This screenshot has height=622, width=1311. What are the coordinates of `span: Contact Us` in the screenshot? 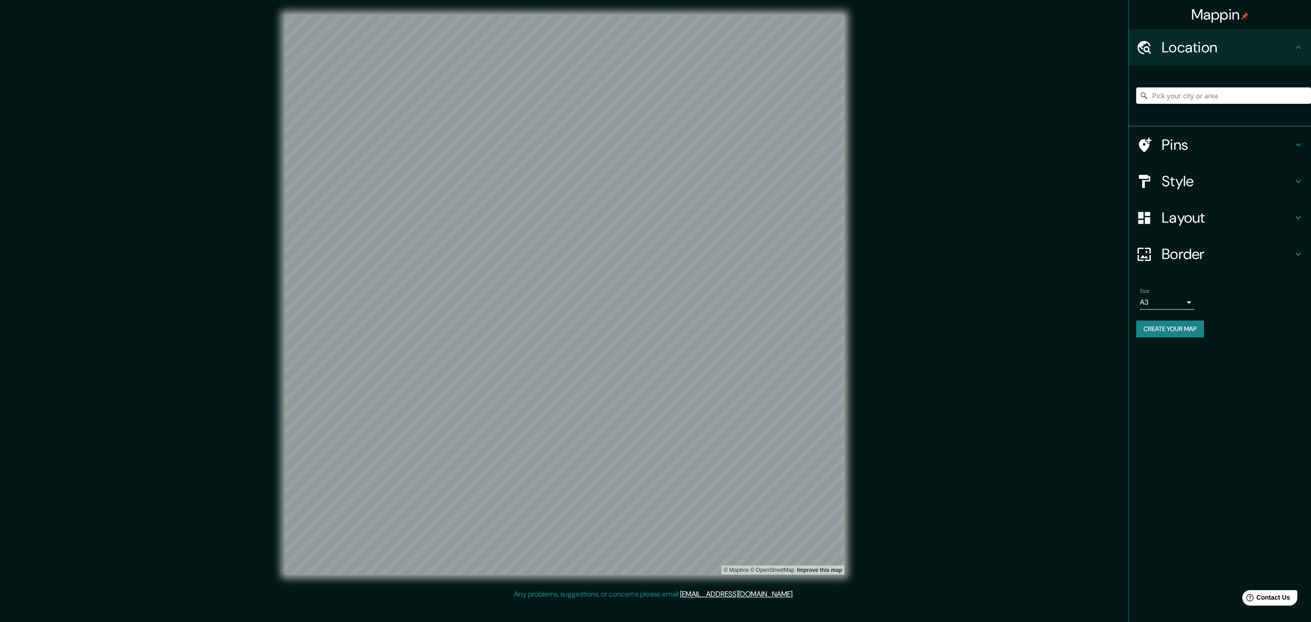 It's located at (43, 11).